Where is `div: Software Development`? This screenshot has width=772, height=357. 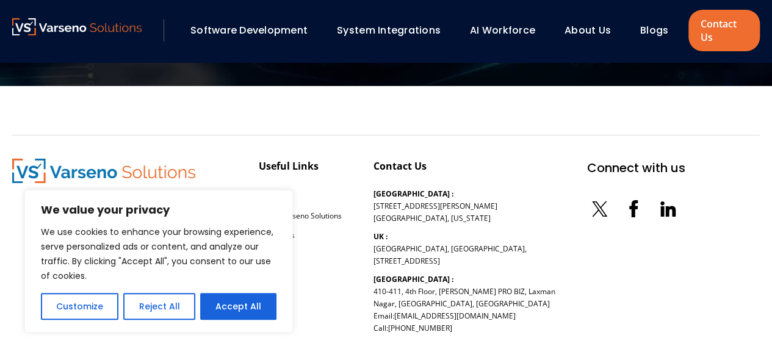
div: Software Development is located at coordinates (254, 31).